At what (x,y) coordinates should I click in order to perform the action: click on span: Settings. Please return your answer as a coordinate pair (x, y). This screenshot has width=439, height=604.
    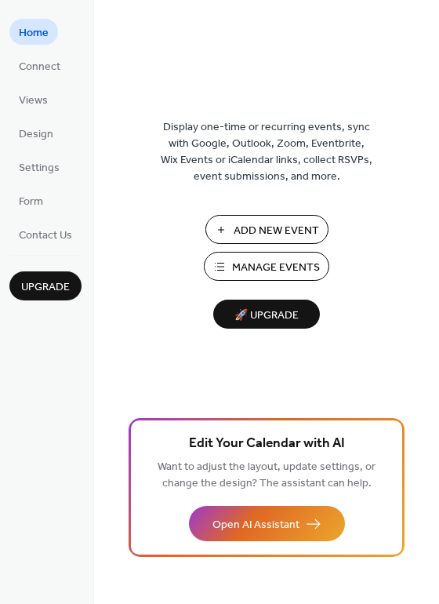
    Looking at the image, I should click on (39, 168).